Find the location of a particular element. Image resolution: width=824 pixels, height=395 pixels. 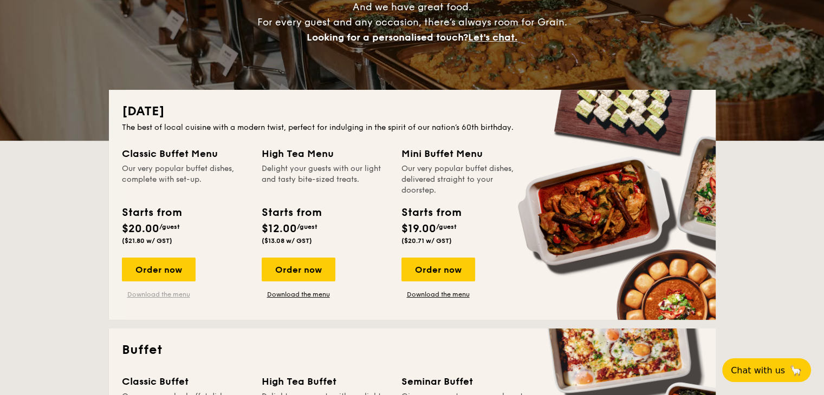

span: Let's chat. is located at coordinates (492, 37).